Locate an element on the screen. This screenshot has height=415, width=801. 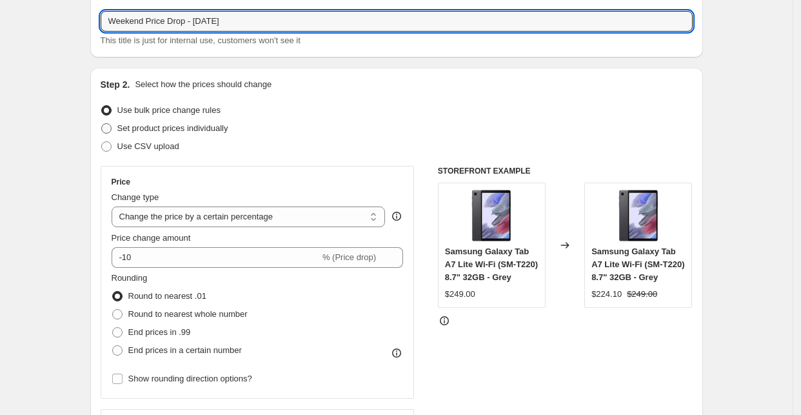
input: -15 is located at coordinates (215, 257).